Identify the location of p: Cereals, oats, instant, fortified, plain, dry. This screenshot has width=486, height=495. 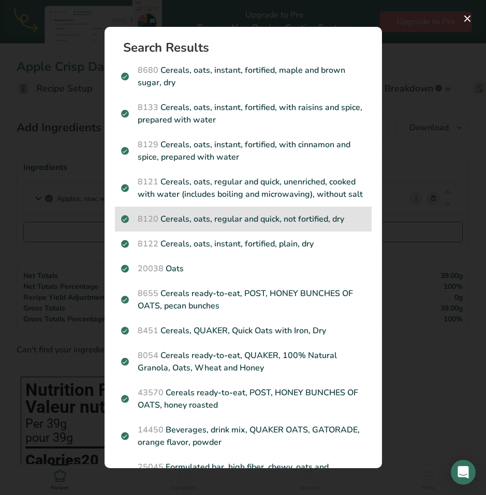
(243, 244).